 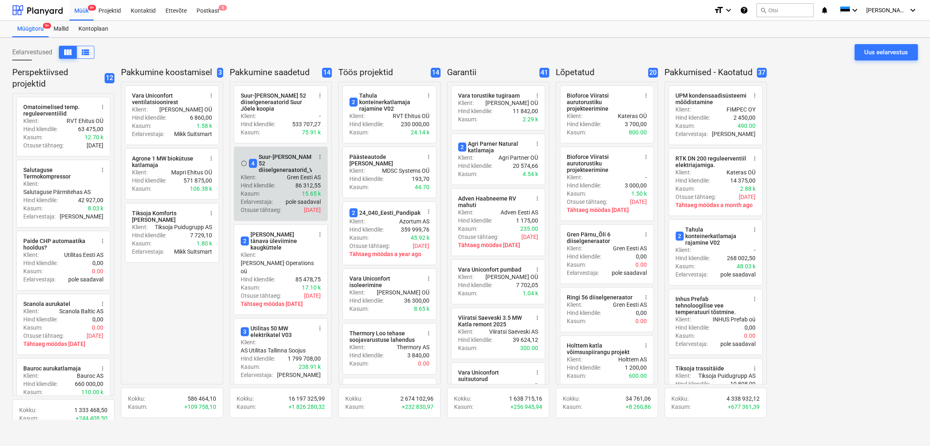 I want to click on p: Garantii, so click(x=492, y=73).